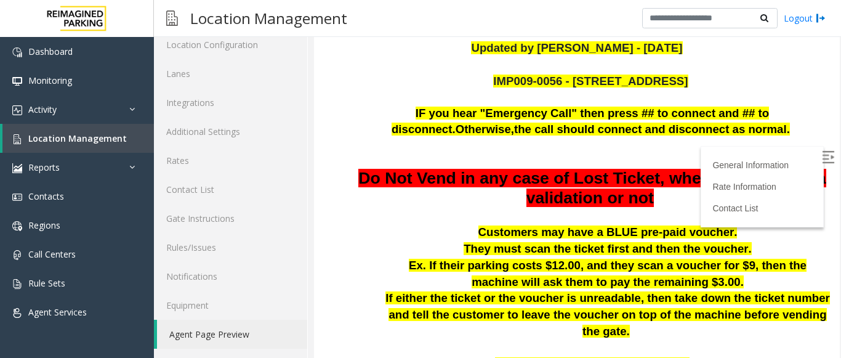 Image resolution: width=841 pixels, height=358 pixels. I want to click on span: Otherwise,, so click(170, 102).